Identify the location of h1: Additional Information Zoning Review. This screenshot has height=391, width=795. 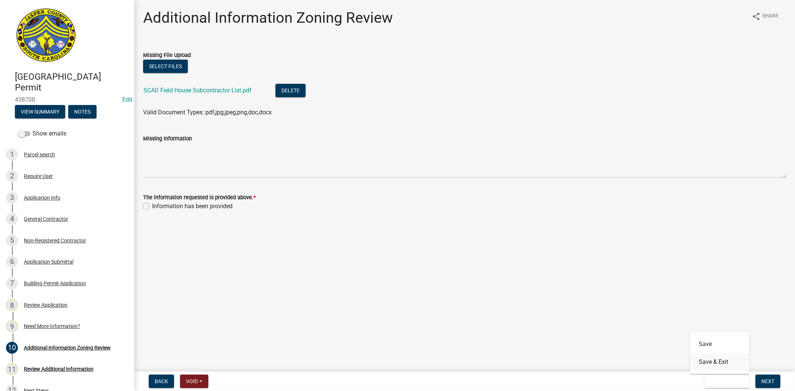
(268, 18).